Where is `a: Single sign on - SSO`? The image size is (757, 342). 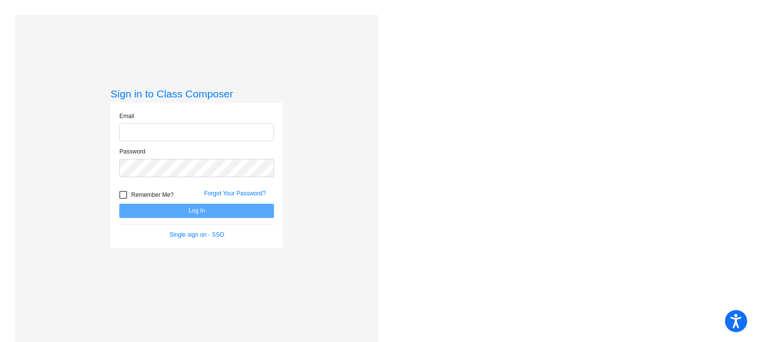 a: Single sign on - SSO is located at coordinates (197, 235).